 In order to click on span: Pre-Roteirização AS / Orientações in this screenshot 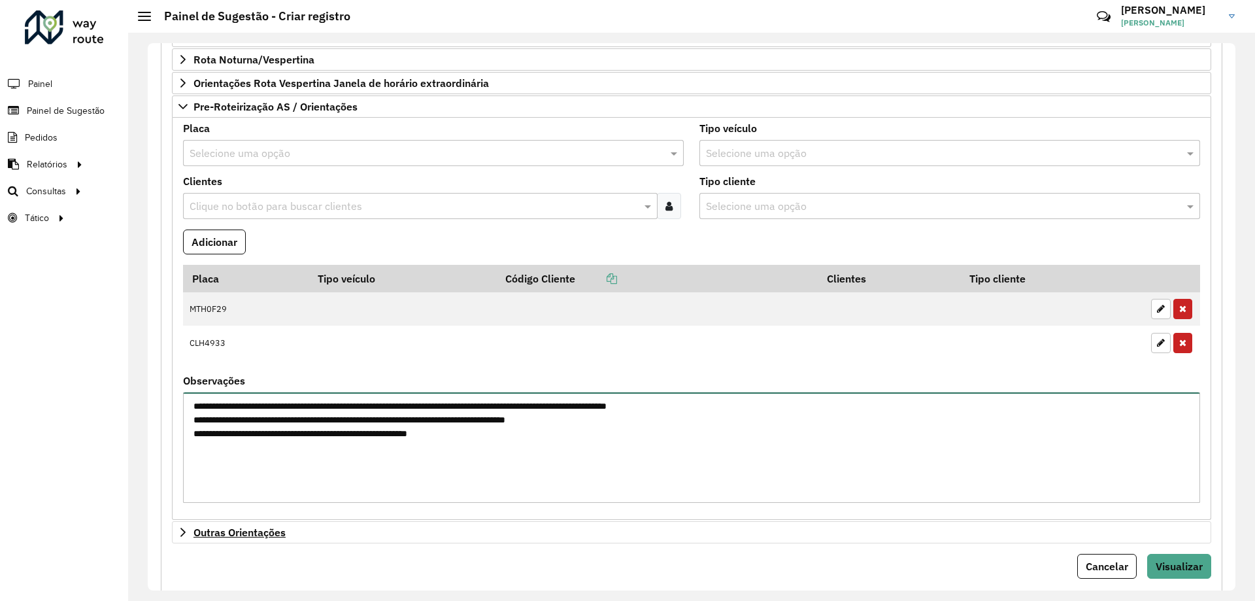, I will do `click(275, 107)`.